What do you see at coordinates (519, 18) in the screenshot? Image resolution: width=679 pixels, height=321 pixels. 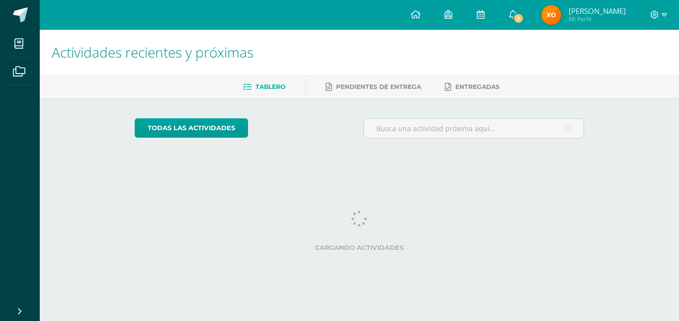 I see `span: 3` at bounding box center [519, 18].